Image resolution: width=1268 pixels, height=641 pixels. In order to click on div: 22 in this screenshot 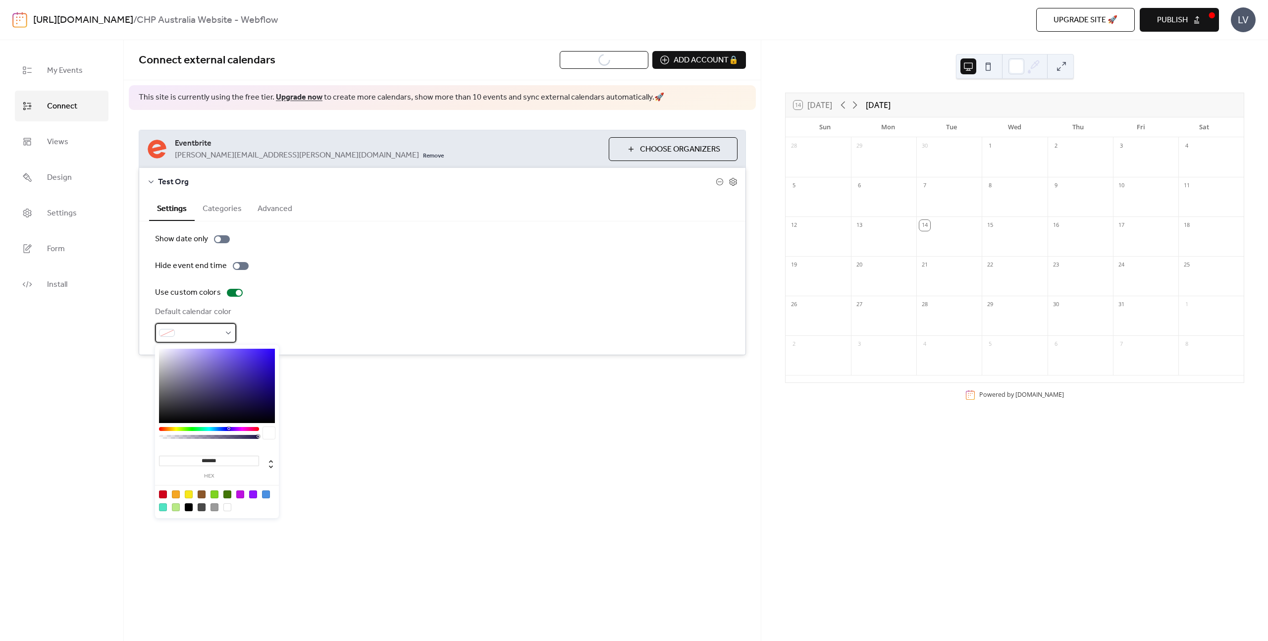, I will do `click(990, 265)`.